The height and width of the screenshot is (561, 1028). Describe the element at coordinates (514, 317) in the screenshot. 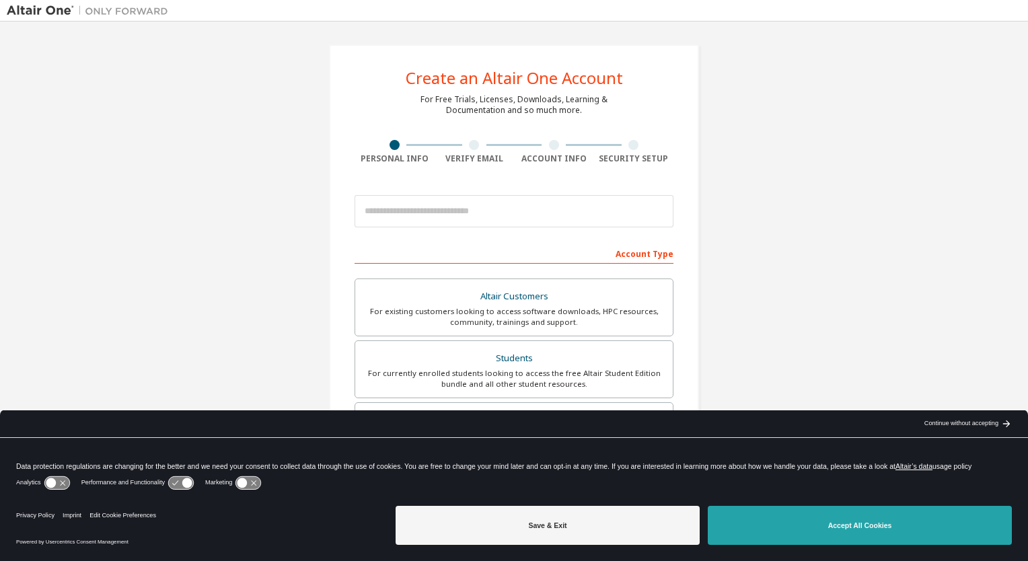

I see `div: For existing customers looking to access software downloads, HPC resources, community, trainings ...` at that location.